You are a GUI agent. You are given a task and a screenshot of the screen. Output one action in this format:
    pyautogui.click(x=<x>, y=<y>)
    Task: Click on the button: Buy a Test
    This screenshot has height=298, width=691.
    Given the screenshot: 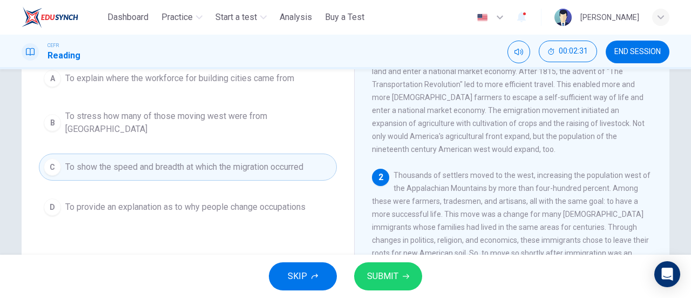 What is the action you would take?
    pyautogui.click(x=345, y=17)
    